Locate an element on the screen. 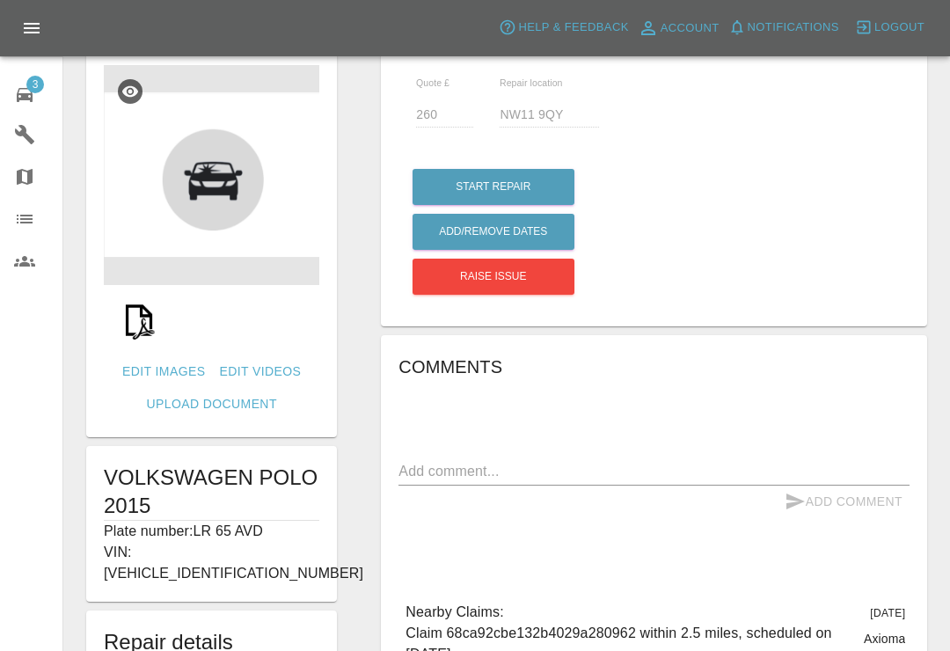 This screenshot has width=950, height=651. span: Account is located at coordinates (689, 28).